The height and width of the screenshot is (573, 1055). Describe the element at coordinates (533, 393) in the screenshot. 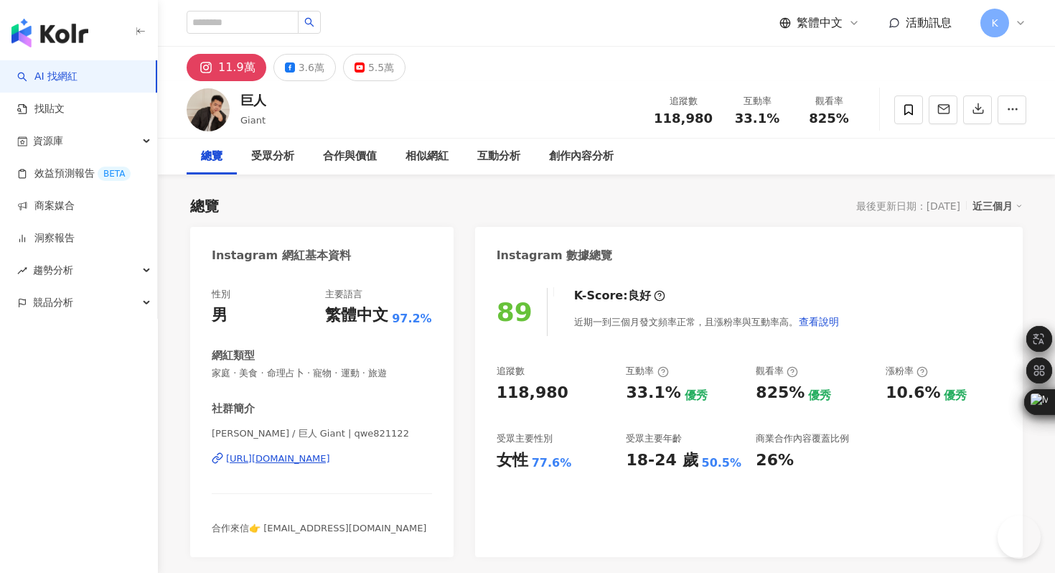

I see `div: 118,980` at that location.